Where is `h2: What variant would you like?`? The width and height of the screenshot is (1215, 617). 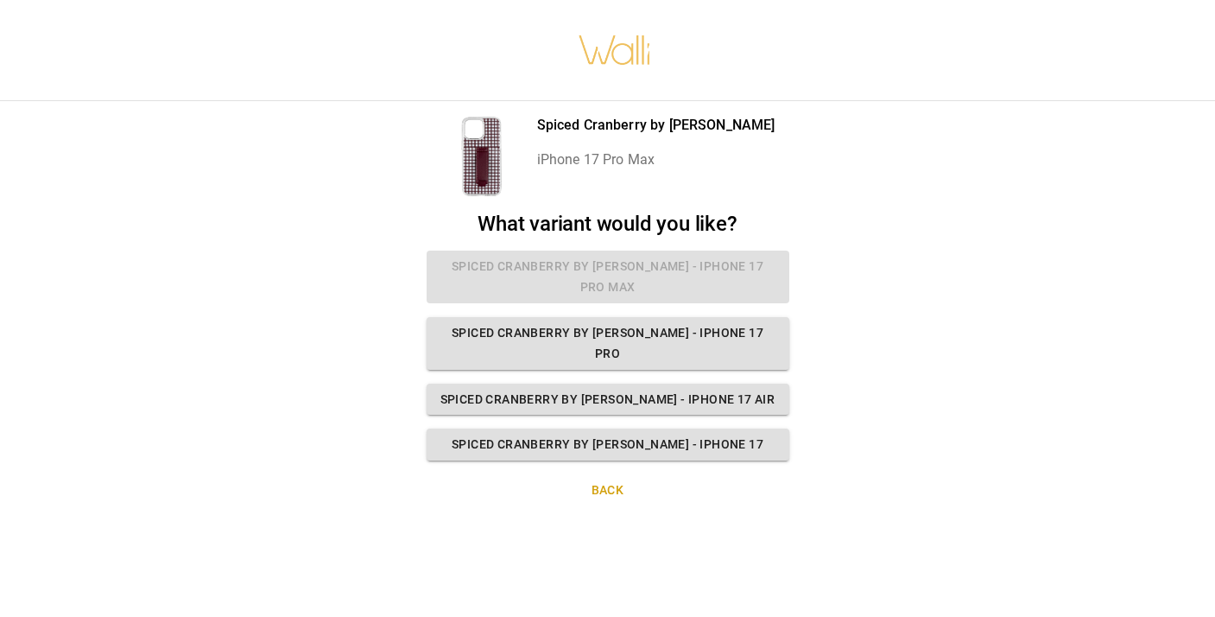 h2: What variant would you like? is located at coordinates (608, 224).